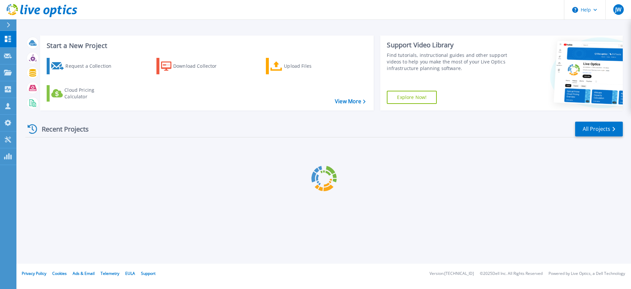 The width and height of the screenshot is (631, 289). Describe the element at coordinates (83, 66) in the screenshot. I see `a: Request a Collection` at that location.